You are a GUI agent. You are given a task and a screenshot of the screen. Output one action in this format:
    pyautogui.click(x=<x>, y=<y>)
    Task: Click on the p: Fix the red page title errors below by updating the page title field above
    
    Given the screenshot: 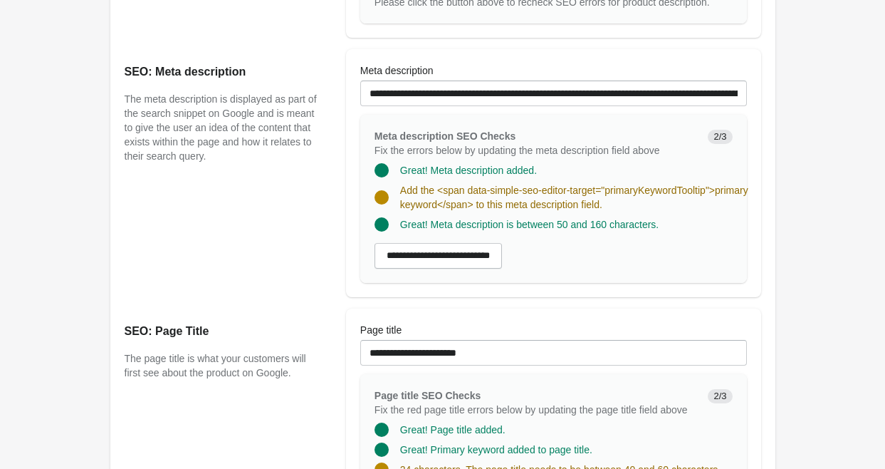 What is the action you would take?
    pyautogui.click(x=535, y=409)
    